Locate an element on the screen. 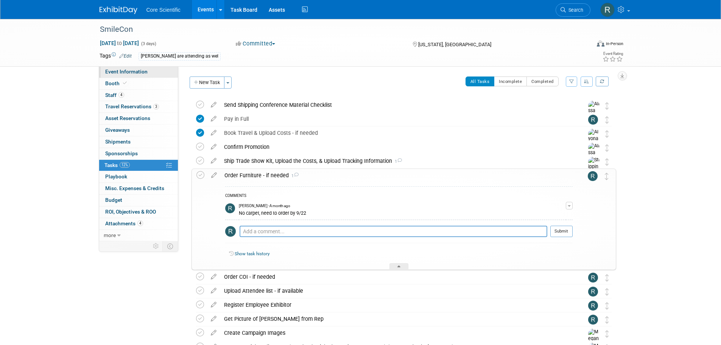 Image resolution: width=721 pixels, height=345 pixels. a: Travel Reservations3 is located at coordinates (138, 107).